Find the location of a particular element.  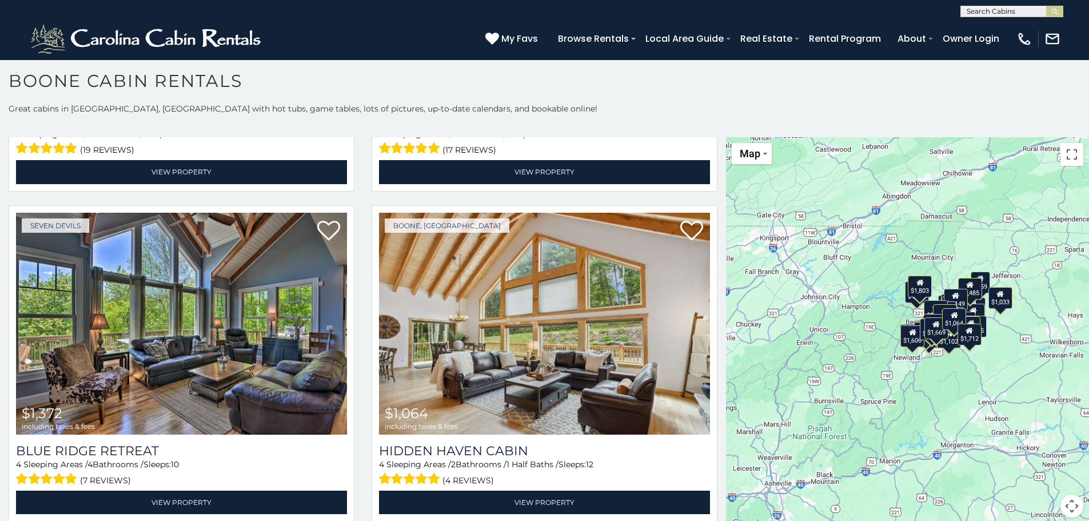

span: (7 reviews) is located at coordinates (105, 480).